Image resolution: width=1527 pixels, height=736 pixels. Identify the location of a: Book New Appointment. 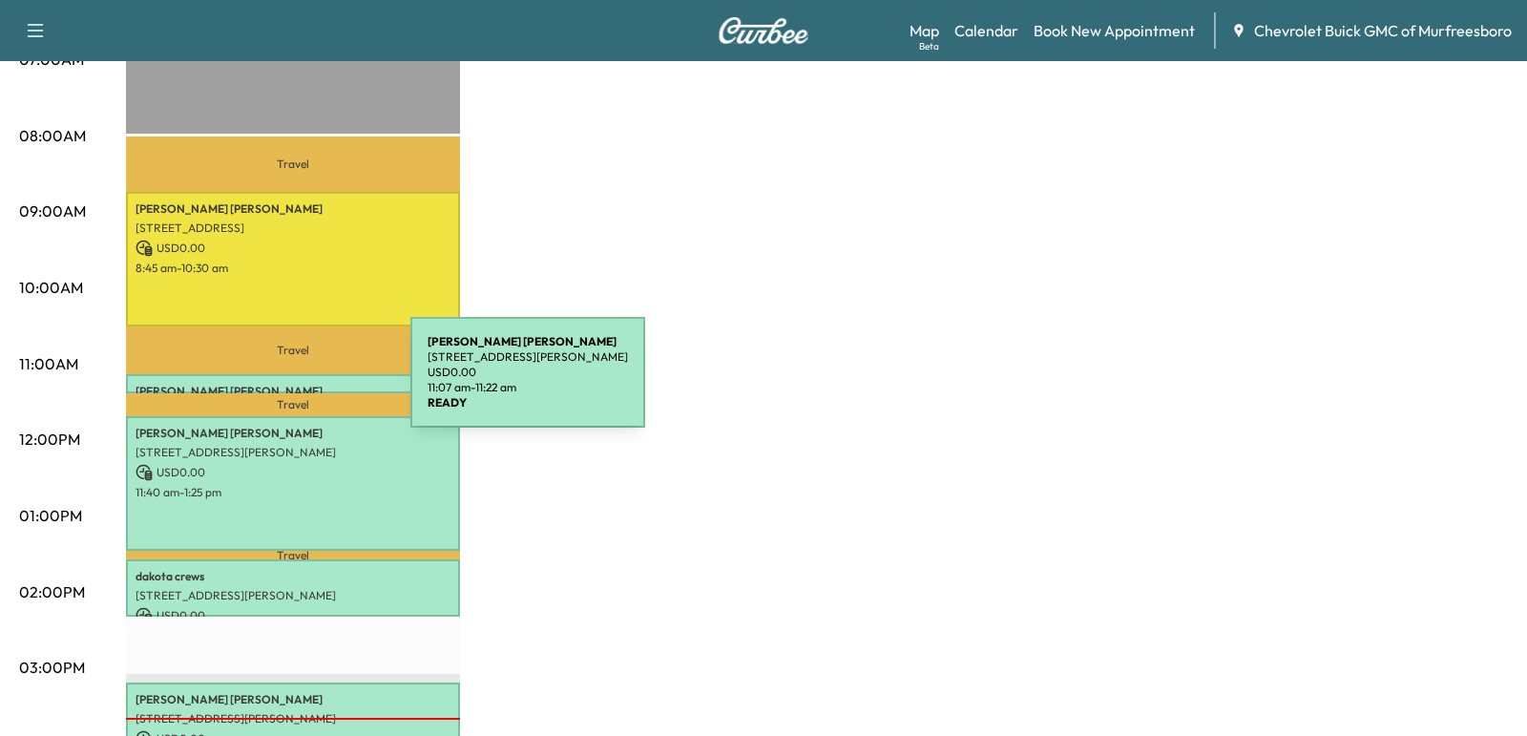
(1114, 31).